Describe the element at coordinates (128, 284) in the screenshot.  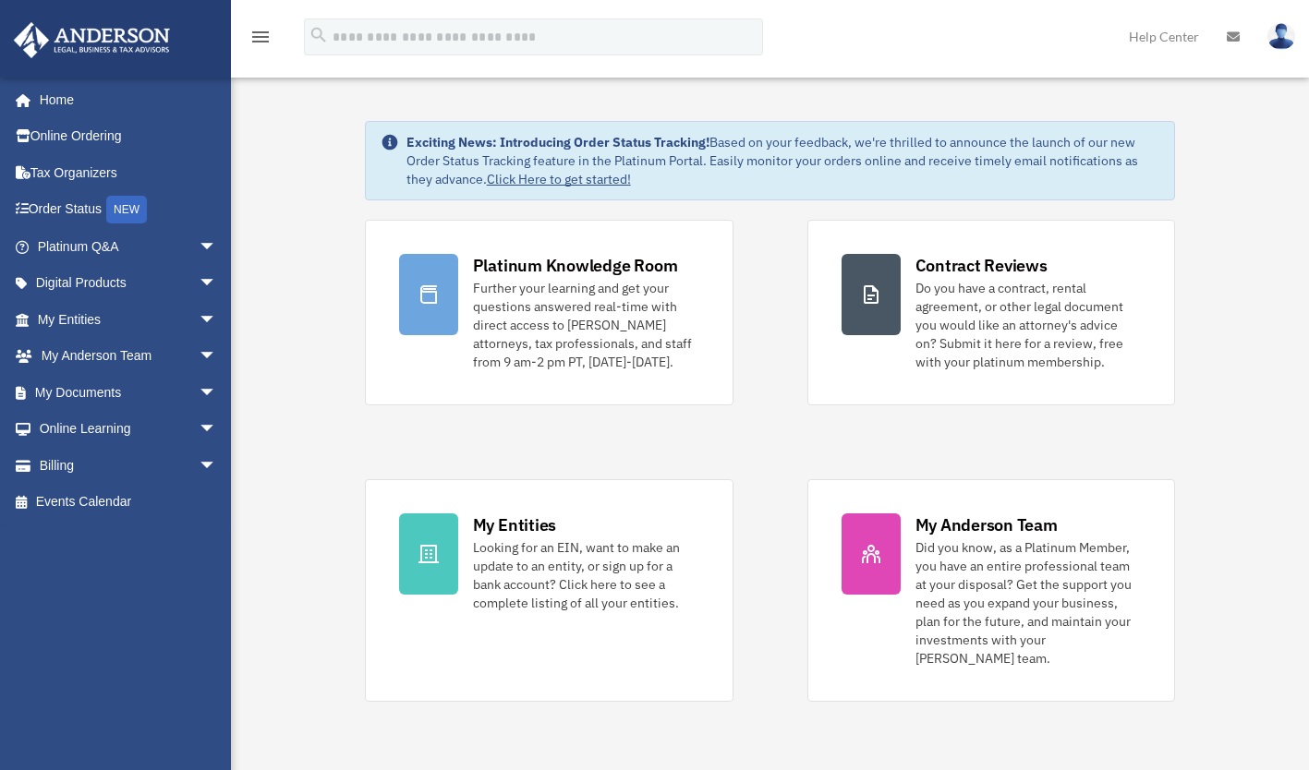
I see `a: Digital Productsarrow_drop_down` at that location.